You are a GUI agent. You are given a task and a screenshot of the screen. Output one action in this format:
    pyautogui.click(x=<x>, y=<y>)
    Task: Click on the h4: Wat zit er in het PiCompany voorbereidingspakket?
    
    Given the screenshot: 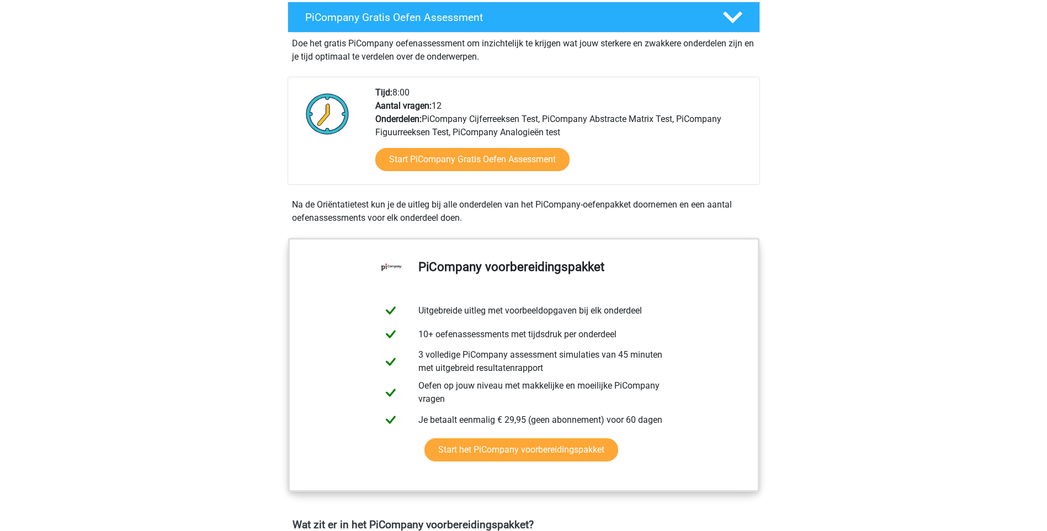 What is the action you would take?
    pyautogui.click(x=524, y=524)
    